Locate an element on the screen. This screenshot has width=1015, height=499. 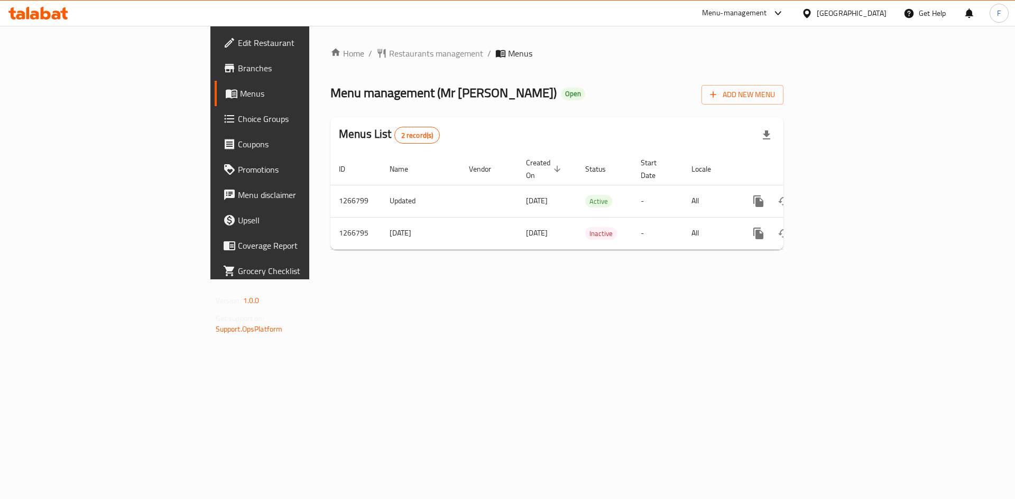
div: Total records count is located at coordinates (417, 135).